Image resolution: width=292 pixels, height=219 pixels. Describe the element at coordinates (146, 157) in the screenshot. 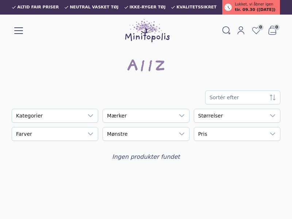

I see `div: Ingen produkter fundet` at that location.